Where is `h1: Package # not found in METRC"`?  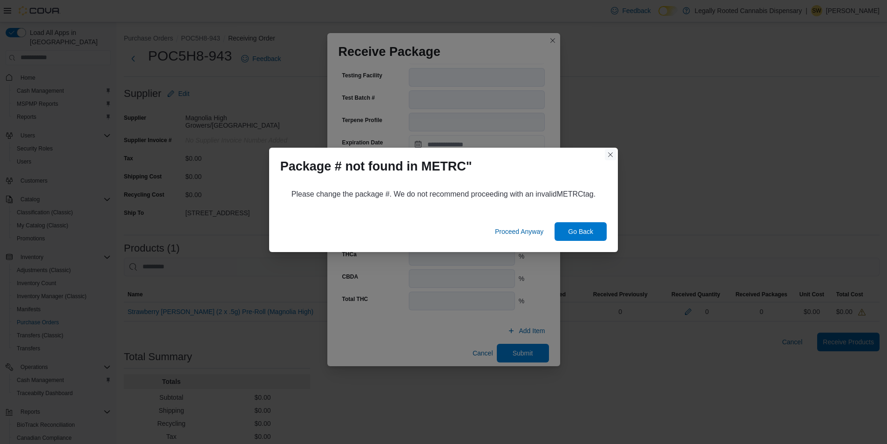 h1: Package # not found in METRC" is located at coordinates (376, 166).